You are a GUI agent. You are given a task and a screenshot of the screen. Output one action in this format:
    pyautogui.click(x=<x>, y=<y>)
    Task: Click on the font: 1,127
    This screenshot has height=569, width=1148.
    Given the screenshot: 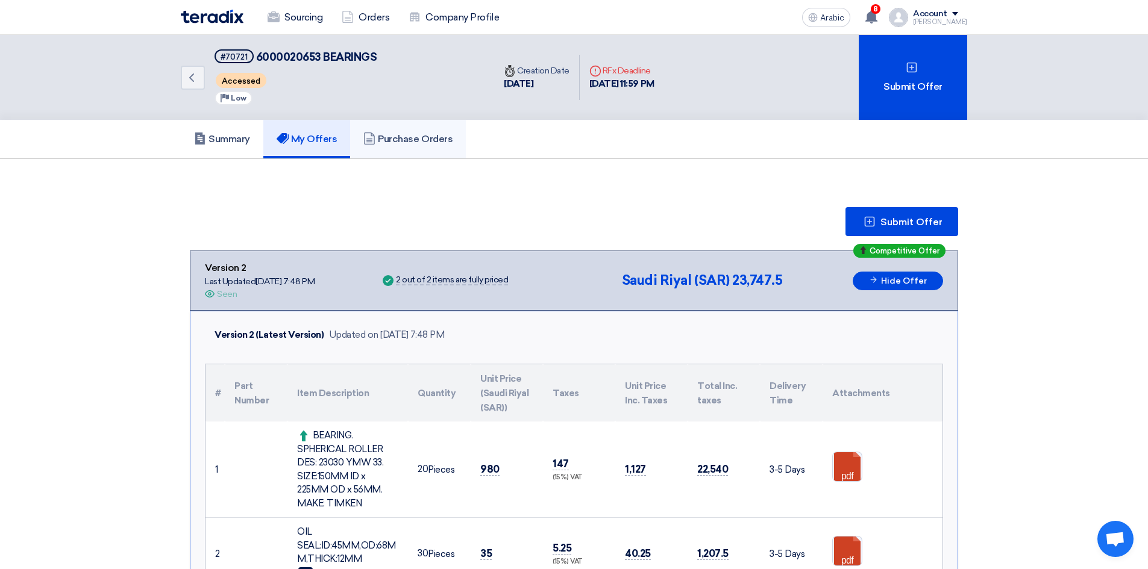 What is the action you would take?
    pyautogui.click(x=635, y=469)
    